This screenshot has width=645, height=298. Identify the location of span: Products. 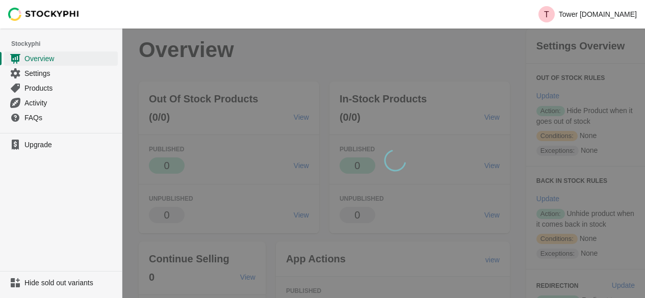
(70, 88).